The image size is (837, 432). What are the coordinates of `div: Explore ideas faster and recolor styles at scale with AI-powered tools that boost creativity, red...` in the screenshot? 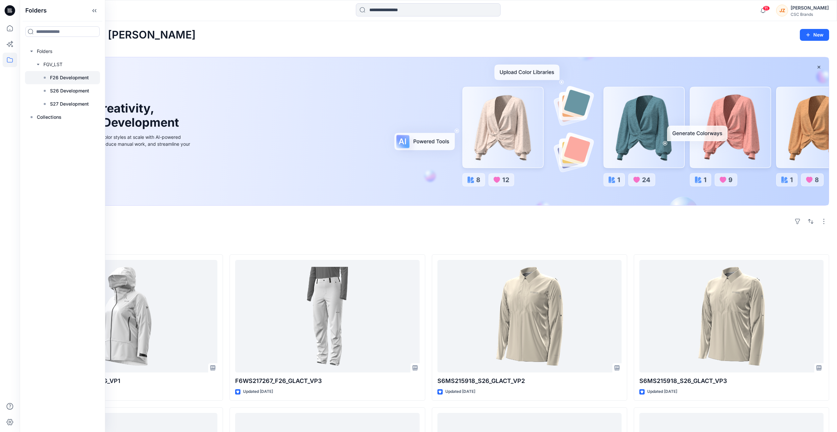 It's located at (118, 144).